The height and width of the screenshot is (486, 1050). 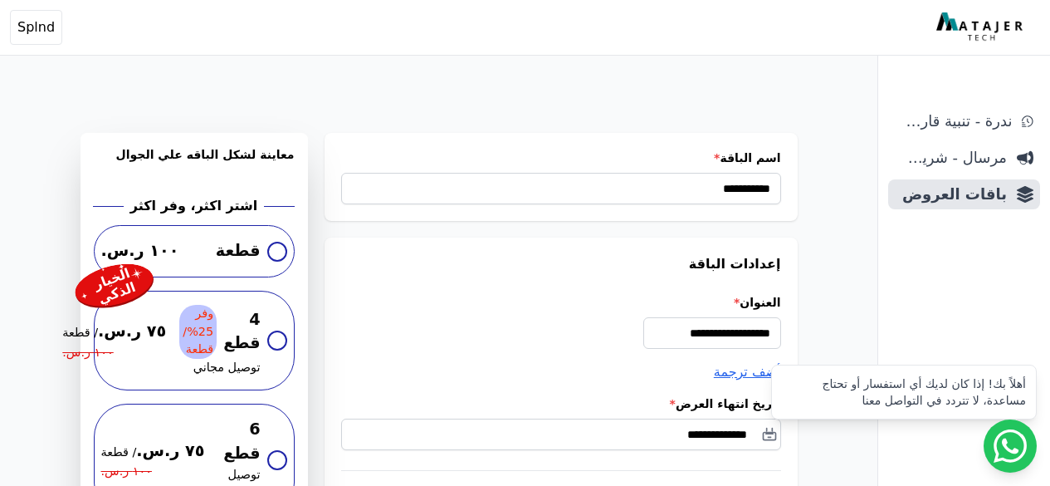 What do you see at coordinates (981, 27) in the screenshot?
I see `img: MatajerTech Logo` at bounding box center [981, 27].